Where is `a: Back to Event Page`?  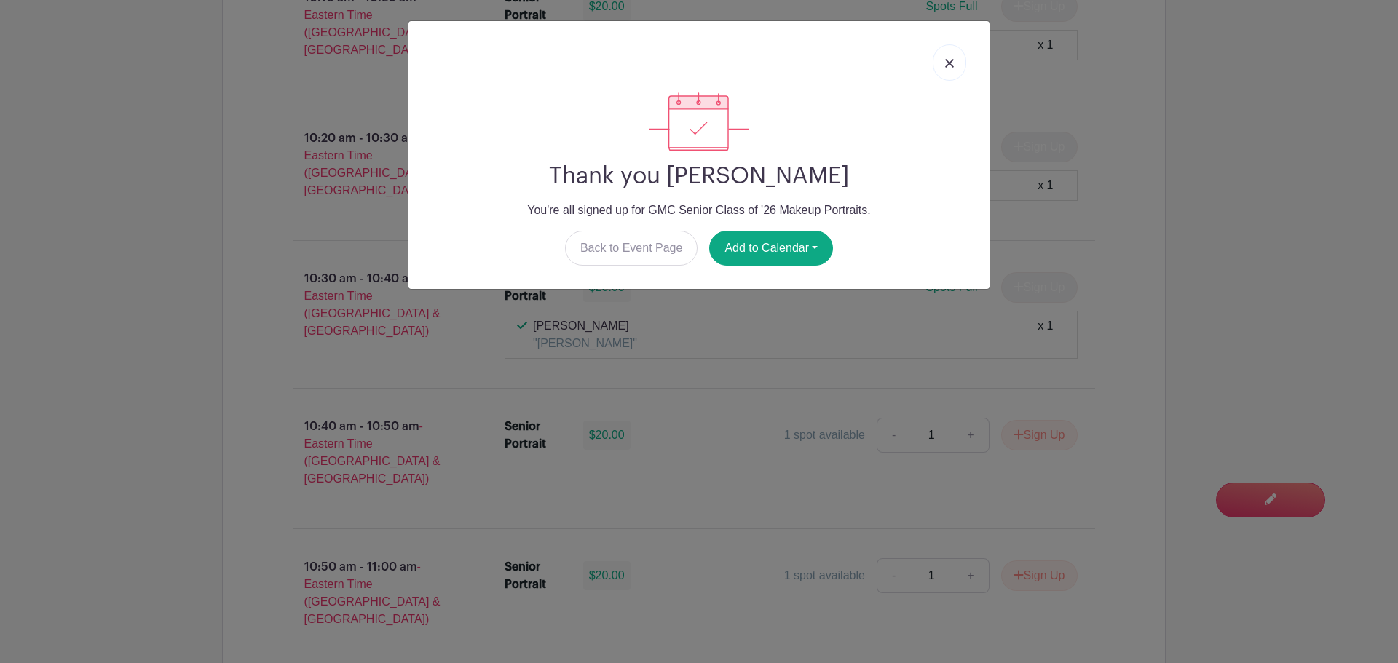 a: Back to Event Page is located at coordinates (631, 248).